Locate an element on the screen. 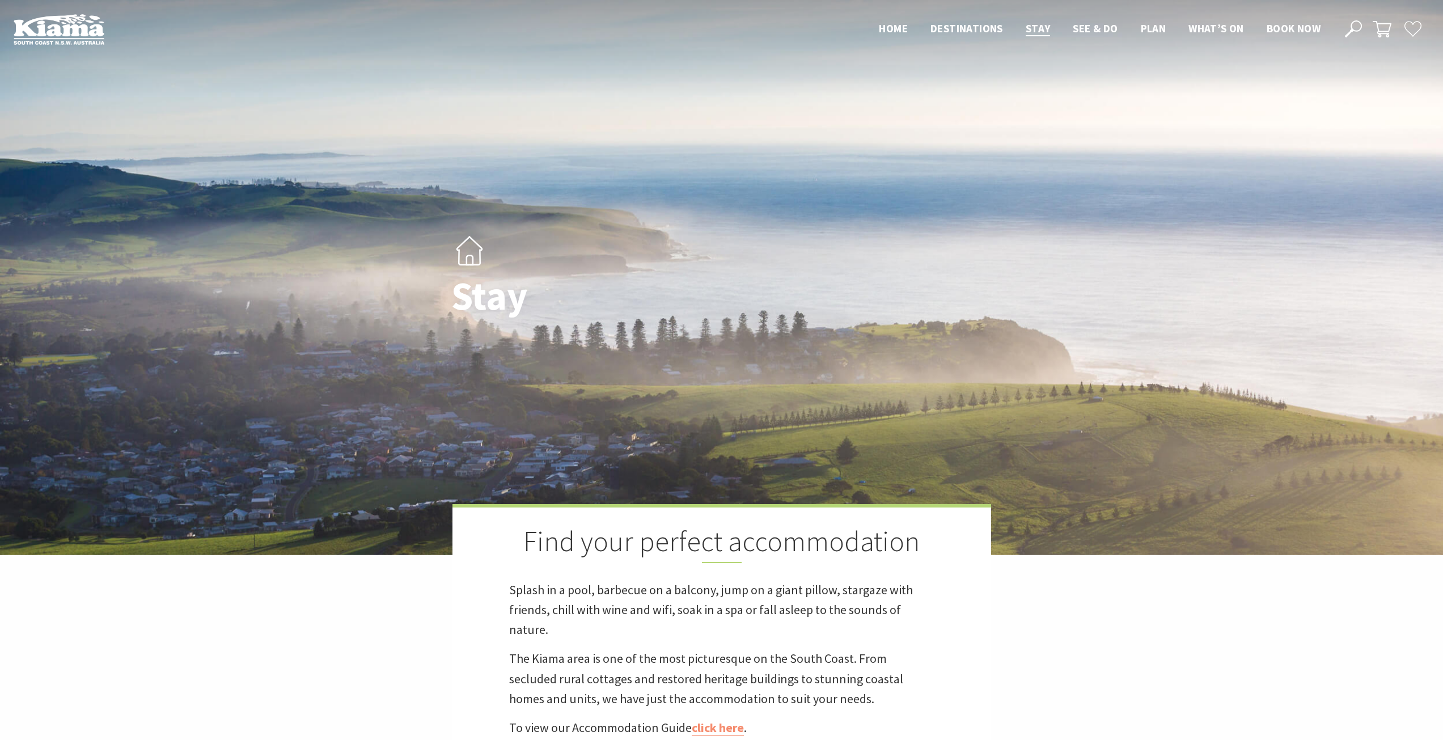 The image size is (1443, 740). h2: Find your perfect accommodation is located at coordinates (722, 544).